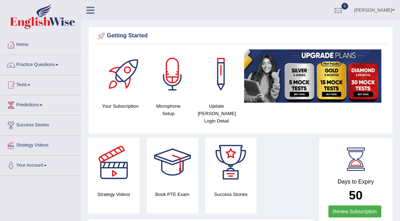 The width and height of the screenshot is (400, 221). What do you see at coordinates (41, 84) in the screenshot?
I see `a: Tests` at bounding box center [41, 84].